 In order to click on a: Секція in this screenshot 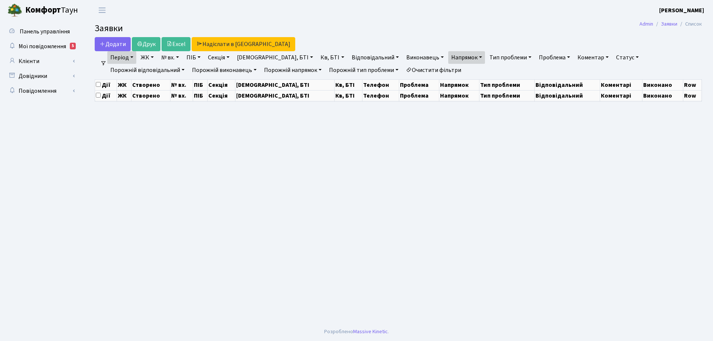, I will do `click(219, 58)`.